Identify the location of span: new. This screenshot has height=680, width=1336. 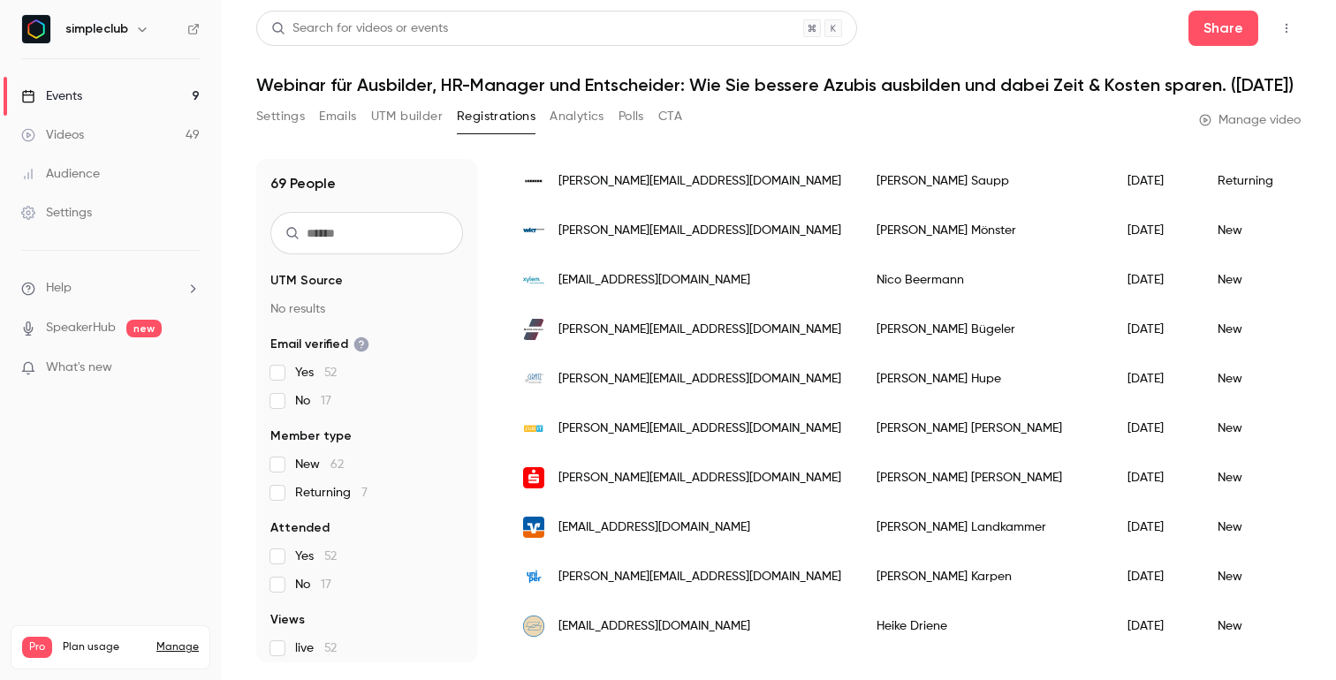
(144, 329).